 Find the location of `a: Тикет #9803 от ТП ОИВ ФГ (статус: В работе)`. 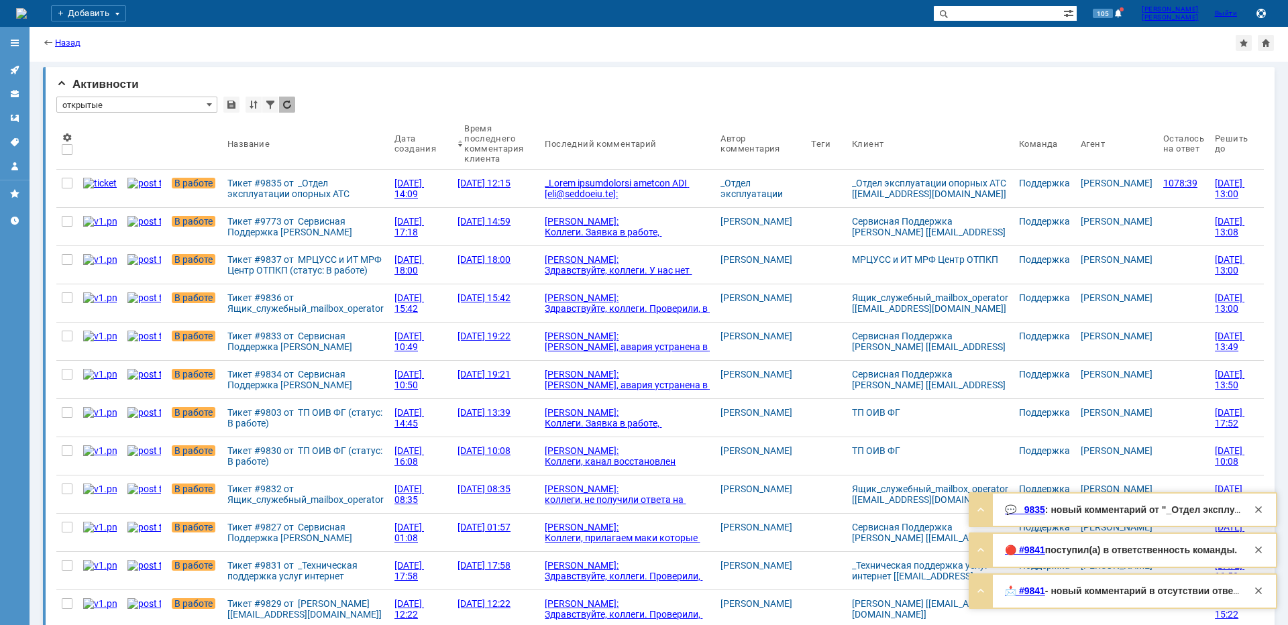

a: Тикет #9803 от ТП ОИВ ФГ (статус: В работе) is located at coordinates (305, 418).